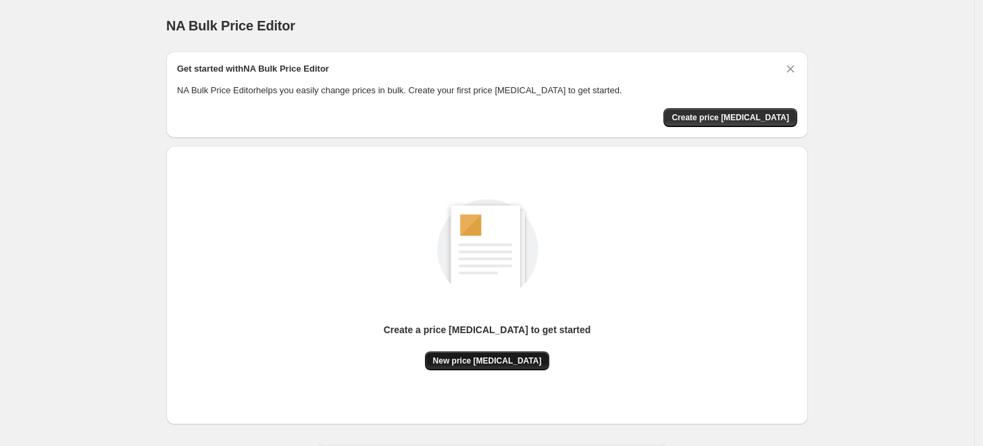 This screenshot has height=446, width=983. I want to click on span: NA Bulk Price Editor, so click(230, 26).